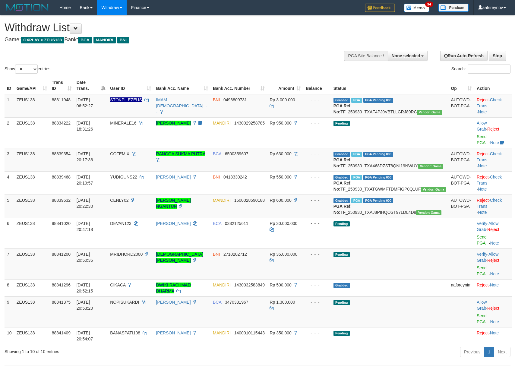 Image resolution: width=515 pixels, height=373 pixels. Describe the element at coordinates (464, 56) in the screenshot. I see `a: Run Auto-Refresh` at that location.